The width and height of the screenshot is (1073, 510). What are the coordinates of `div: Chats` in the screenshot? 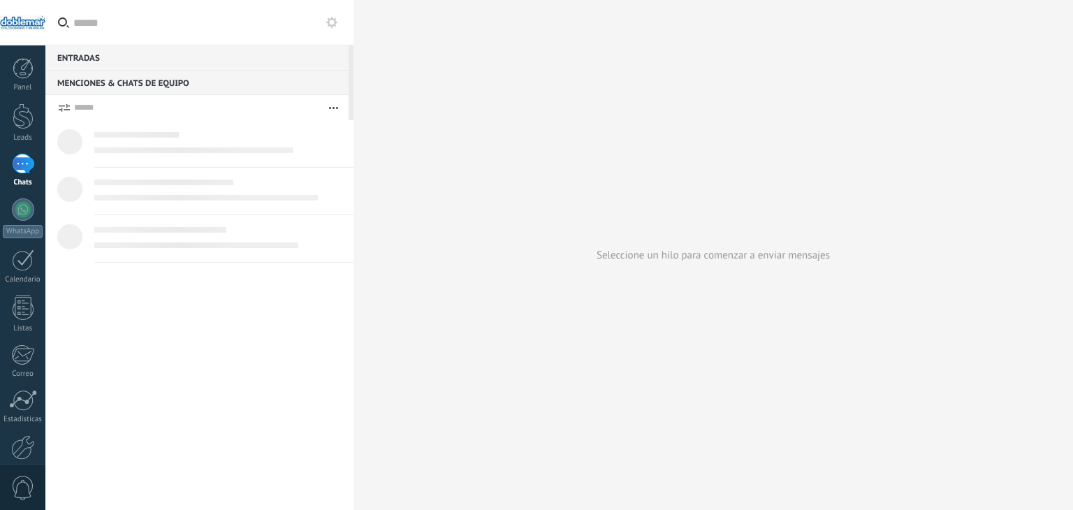 It's located at (23, 182).